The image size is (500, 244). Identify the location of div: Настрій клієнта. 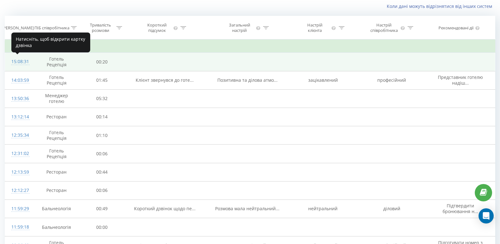
(315, 28).